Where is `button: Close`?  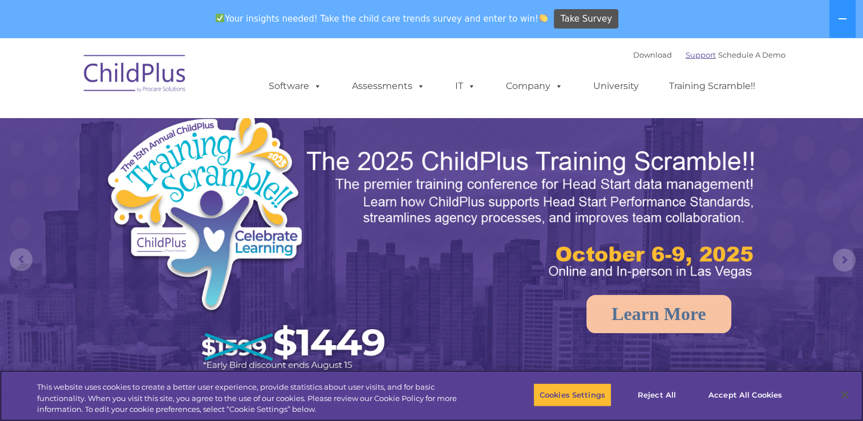 button: Close is located at coordinates (845, 395).